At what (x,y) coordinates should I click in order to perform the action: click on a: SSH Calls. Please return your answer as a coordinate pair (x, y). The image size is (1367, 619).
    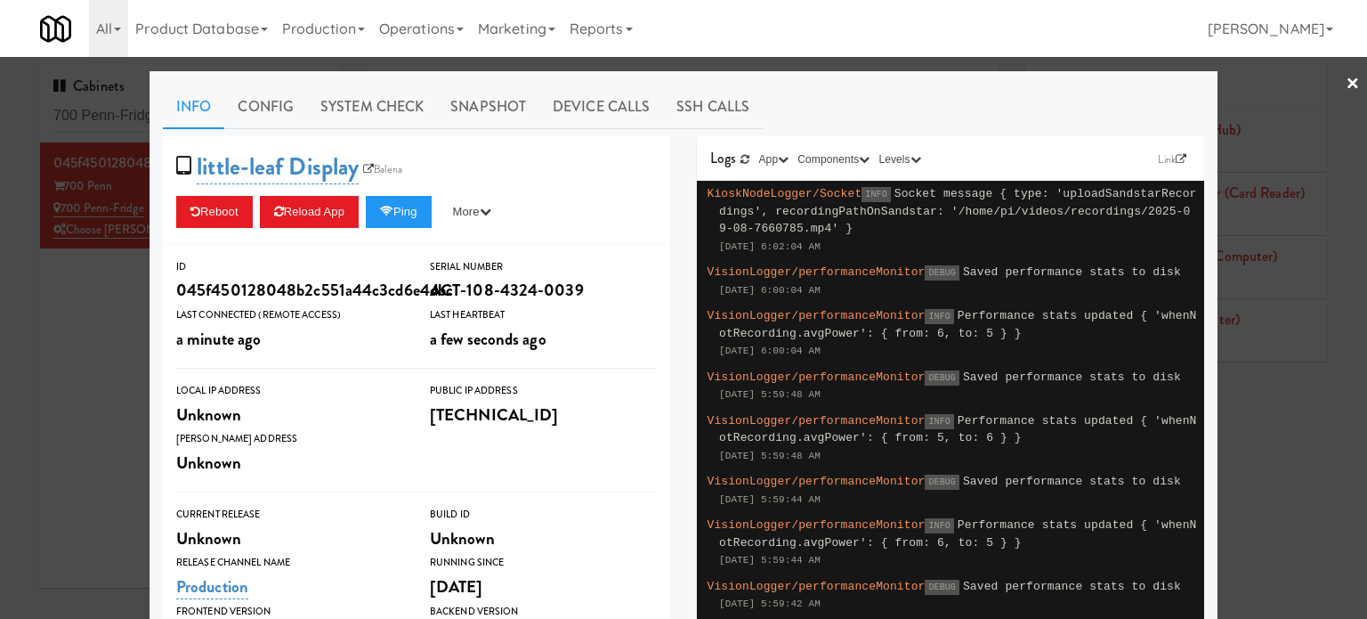
    Looking at the image, I should click on (713, 107).